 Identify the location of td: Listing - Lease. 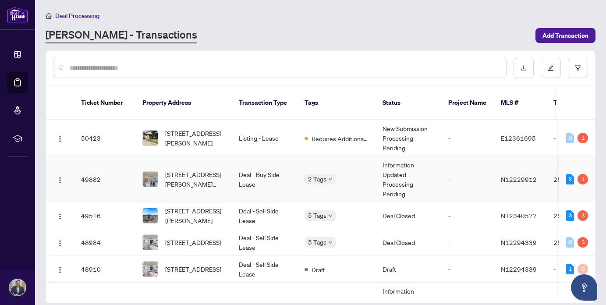
(265, 138).